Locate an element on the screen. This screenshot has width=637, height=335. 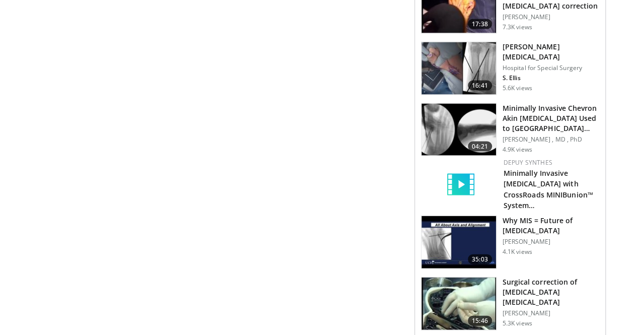
img: _uLx7NeC-FsOB8GH5hMDoxOjBrOw-uIx_1.150x105_q85_crop-smart_upscale.jpg is located at coordinates (459, 304).